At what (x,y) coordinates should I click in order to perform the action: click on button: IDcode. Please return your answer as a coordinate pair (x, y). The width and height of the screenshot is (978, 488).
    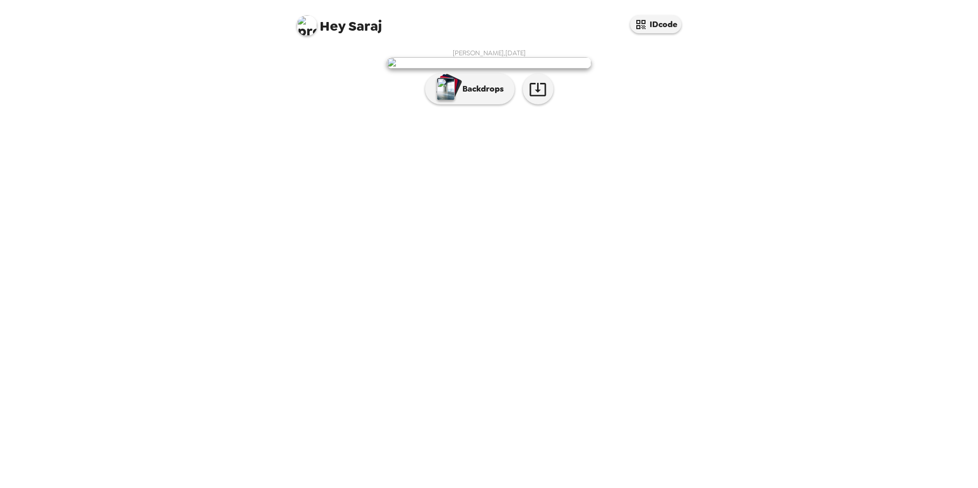
    Looking at the image, I should click on (656, 24).